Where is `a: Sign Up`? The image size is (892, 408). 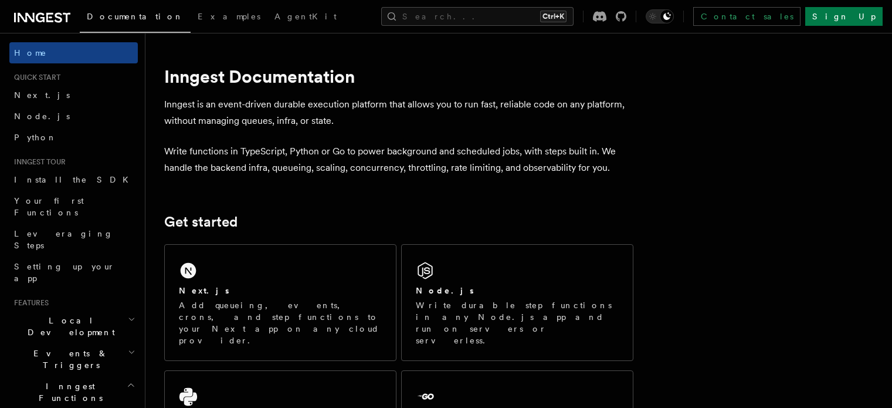
a: Sign Up is located at coordinates (844, 16).